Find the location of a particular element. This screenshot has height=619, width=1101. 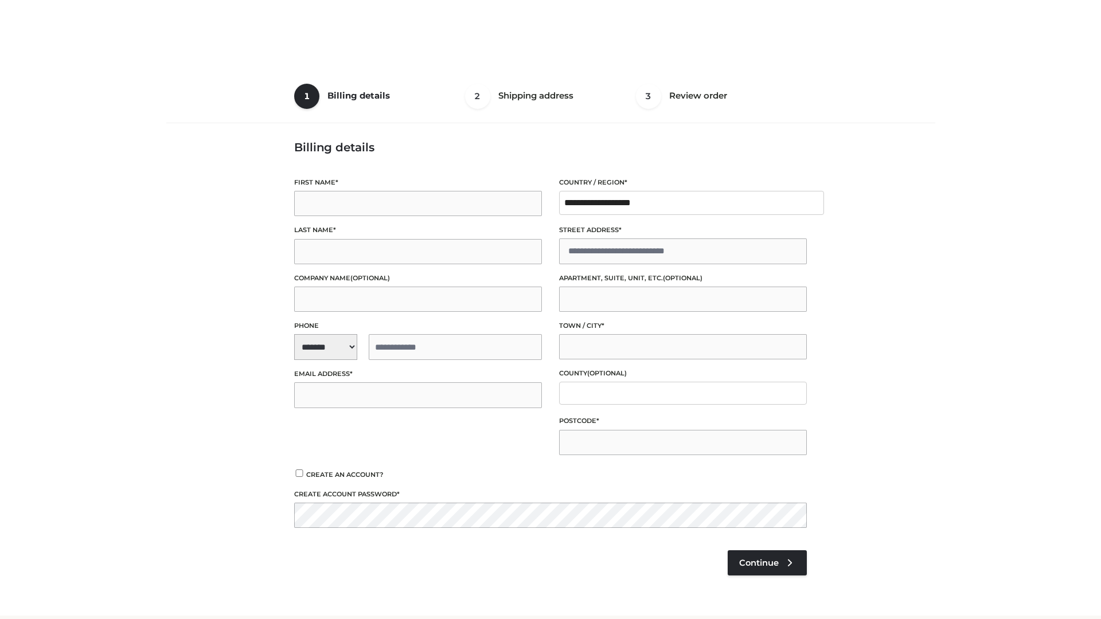

label: County is located at coordinates (683, 373).